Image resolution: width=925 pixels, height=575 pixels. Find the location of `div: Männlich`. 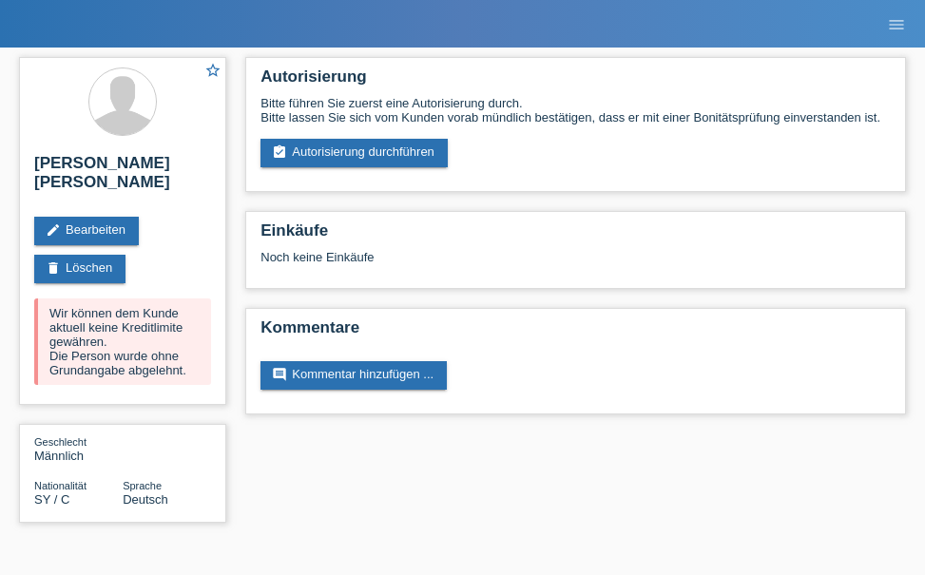

div: Männlich is located at coordinates (78, 449).